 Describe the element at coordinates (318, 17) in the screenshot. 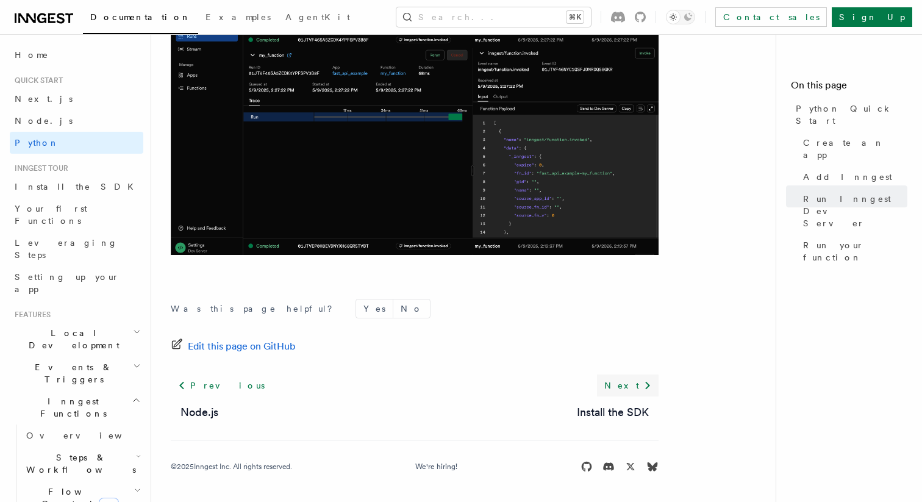

I see `span: AgentKit` at that location.